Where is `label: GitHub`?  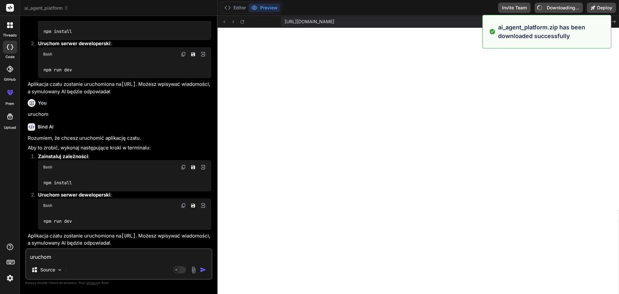
label: GitHub is located at coordinates (10, 79).